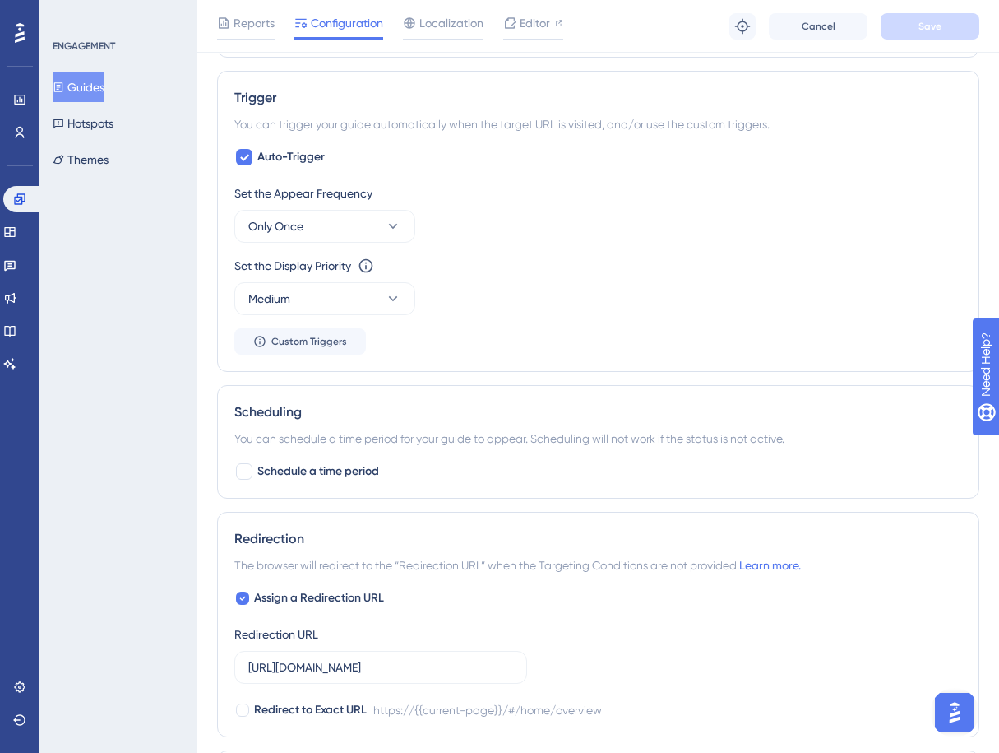 This screenshot has height=753, width=999. I want to click on div: Set the Display Priority, so click(293, 266).